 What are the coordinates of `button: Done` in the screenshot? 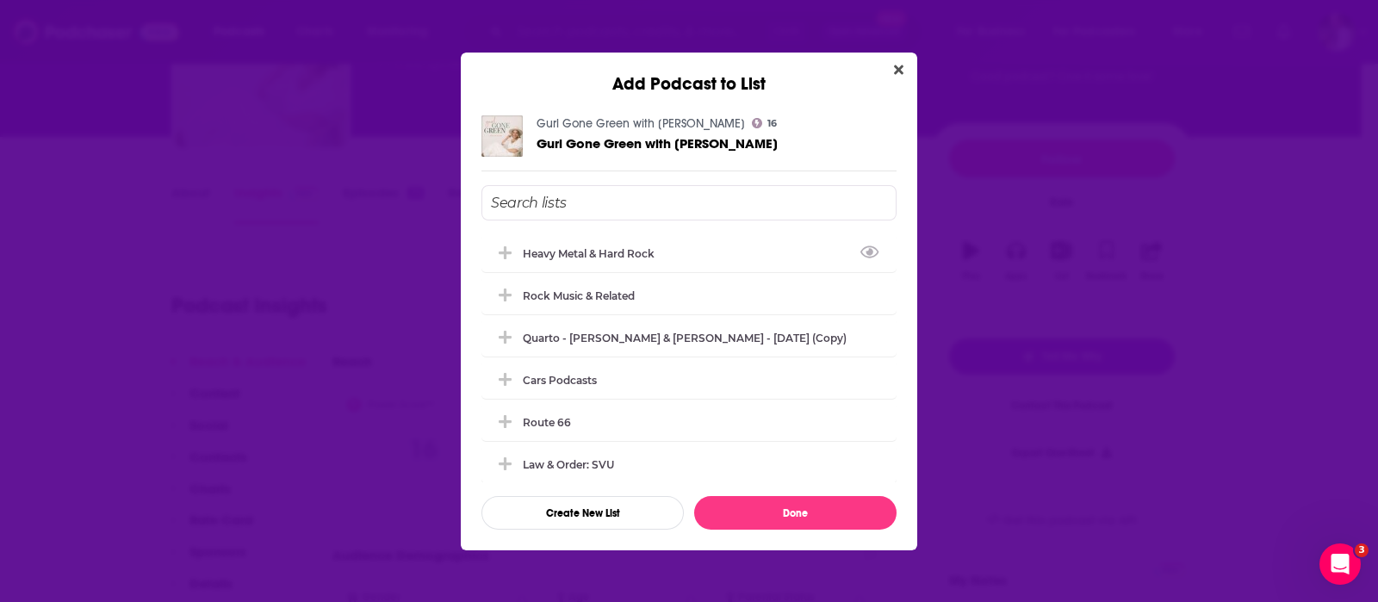 It's located at (795, 513).